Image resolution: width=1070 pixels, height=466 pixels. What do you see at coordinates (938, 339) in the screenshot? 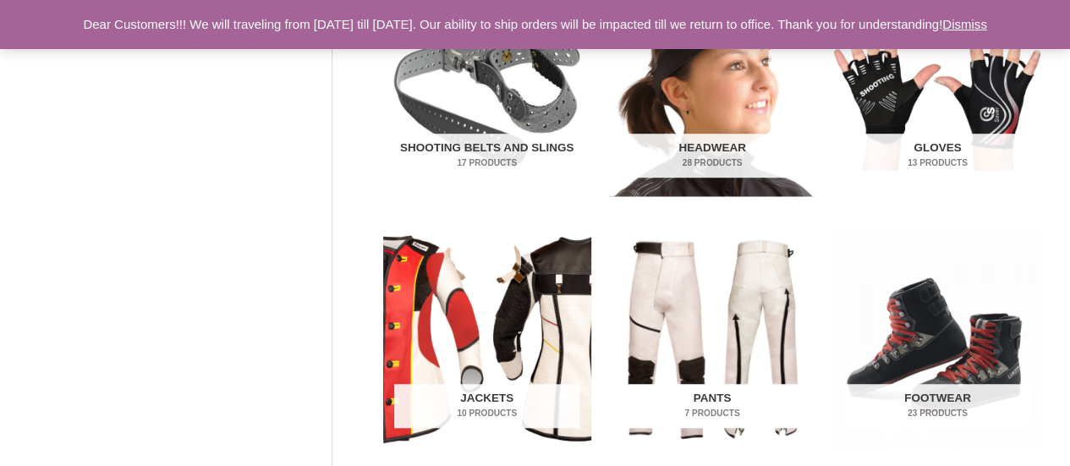
I see `a: Visit product category Footwear` at bounding box center [938, 339].